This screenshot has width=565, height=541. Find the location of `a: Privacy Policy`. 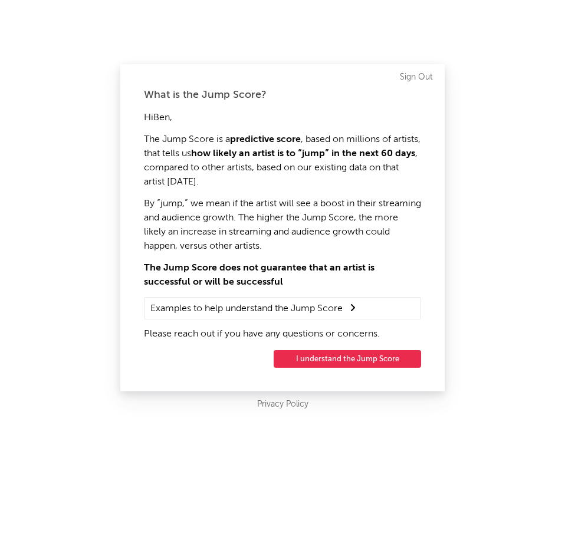

a: Privacy Policy is located at coordinates (282, 404).